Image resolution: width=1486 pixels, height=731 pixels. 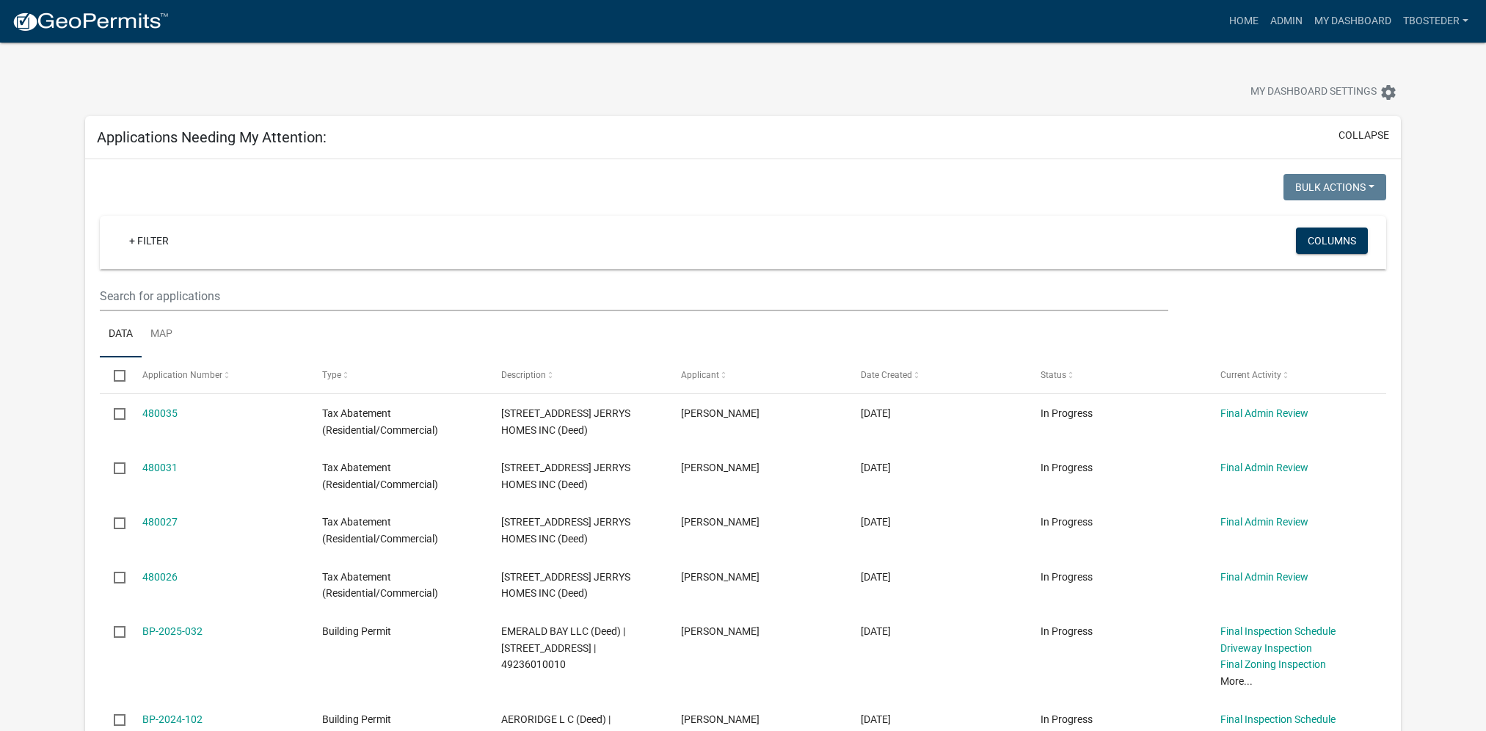 What do you see at coordinates (1250, 375) in the screenshot?
I see `span: Current Activity` at bounding box center [1250, 375].